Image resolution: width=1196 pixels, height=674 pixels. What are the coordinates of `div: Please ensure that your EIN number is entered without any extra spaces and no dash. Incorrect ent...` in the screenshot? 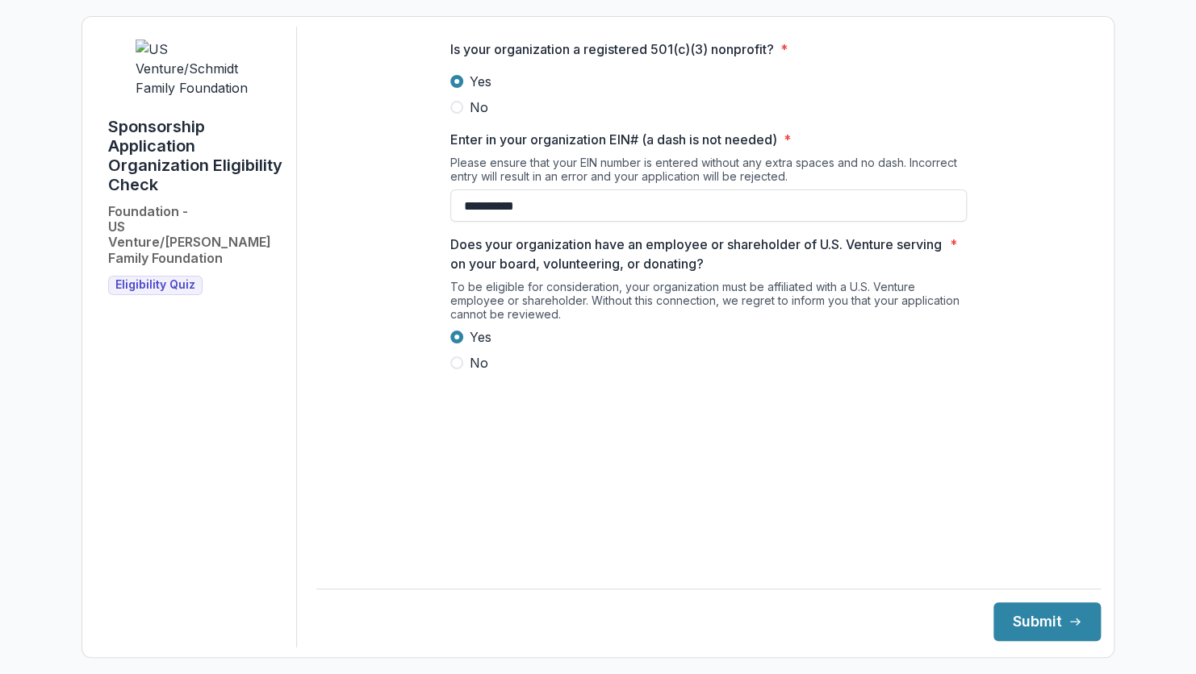 It's located at (708, 173).